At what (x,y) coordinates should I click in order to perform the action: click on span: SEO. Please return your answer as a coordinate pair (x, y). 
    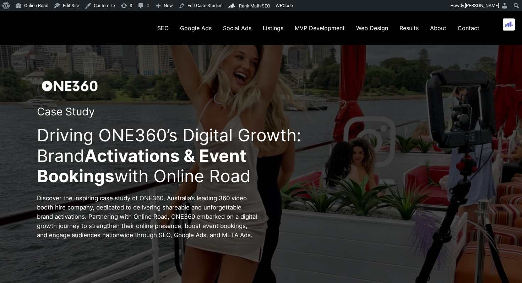
    Looking at the image, I should click on (163, 28).